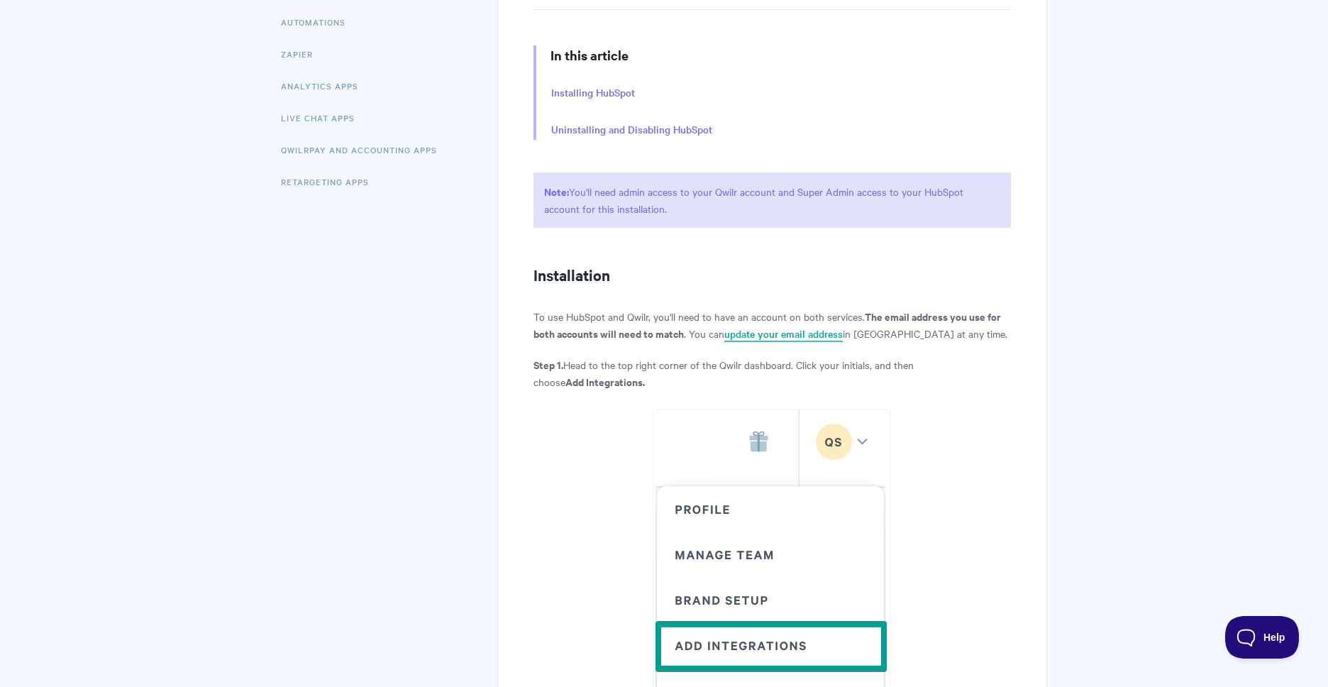 The height and width of the screenshot is (687, 1328). What do you see at coordinates (556, 191) in the screenshot?
I see `strong: Note:` at bounding box center [556, 191].